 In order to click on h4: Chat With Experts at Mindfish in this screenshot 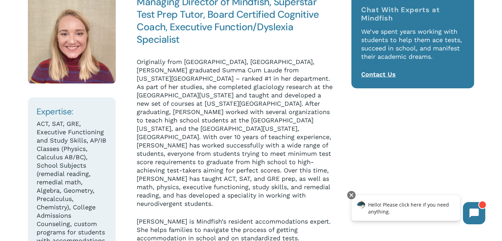, I will do `click(412, 14)`.